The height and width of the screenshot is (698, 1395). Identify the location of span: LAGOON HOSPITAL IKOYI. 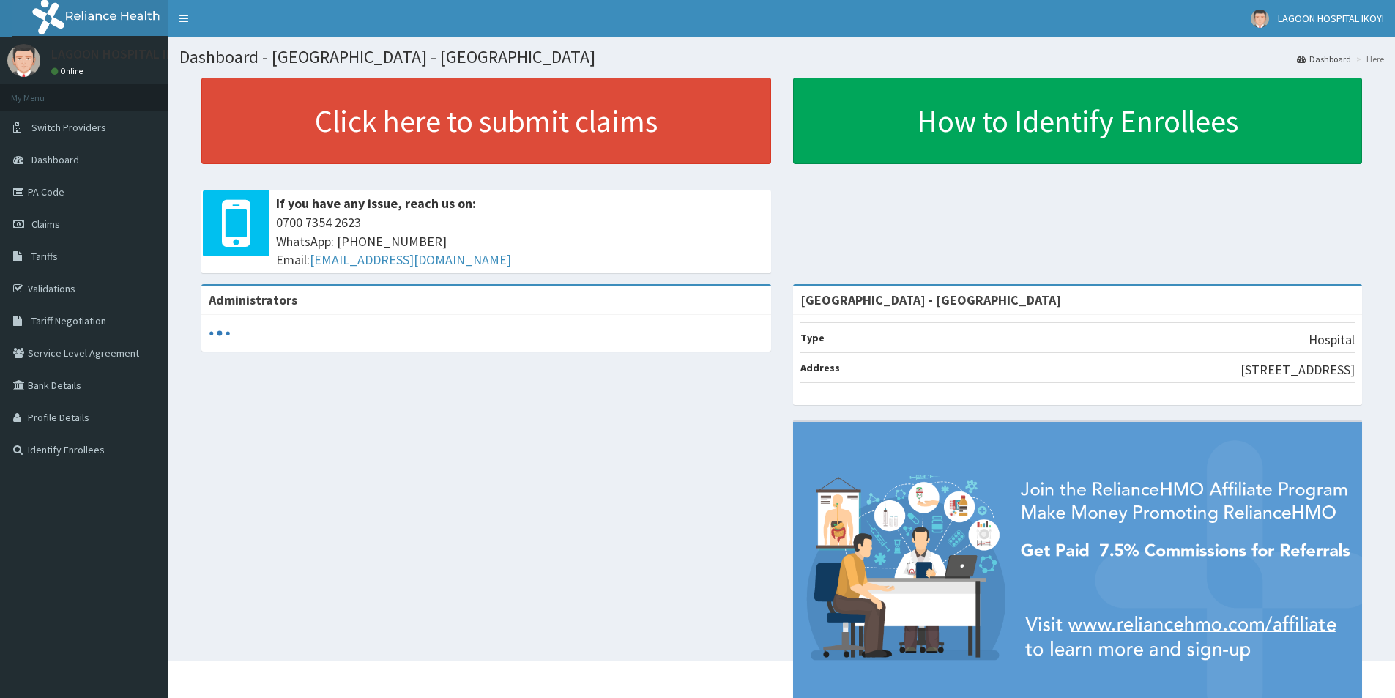
(1331, 18).